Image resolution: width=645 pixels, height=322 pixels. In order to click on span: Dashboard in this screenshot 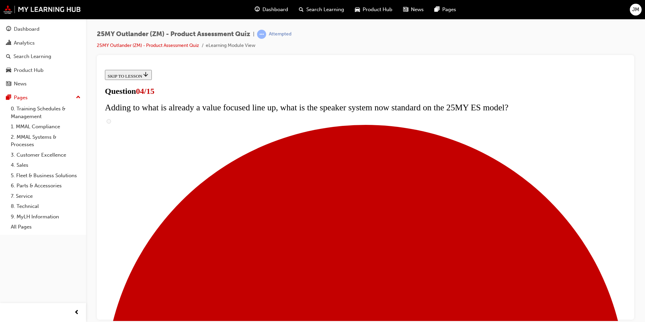, I will do `click(275, 9)`.